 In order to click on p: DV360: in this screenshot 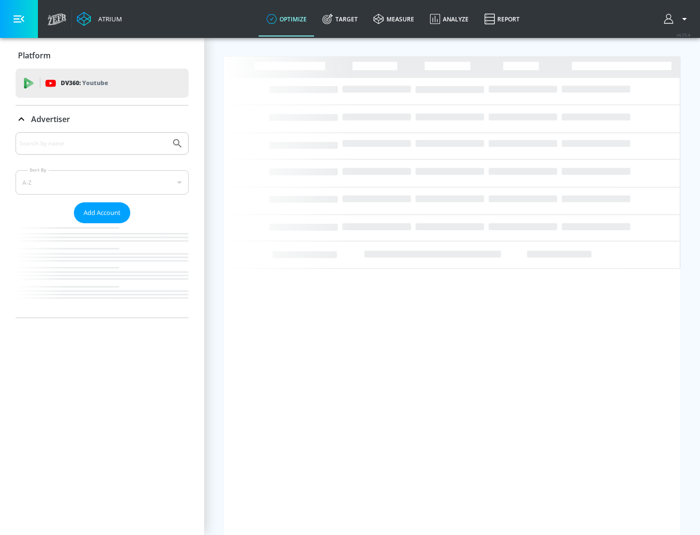, I will do `click(84, 83)`.